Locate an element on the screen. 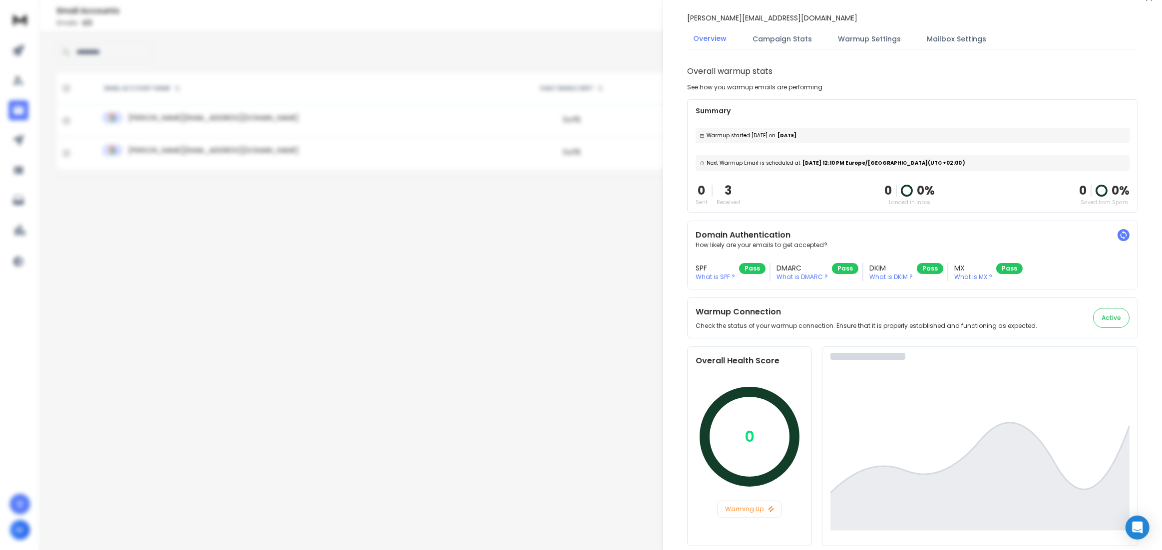 This screenshot has width=1162, height=550. h2: Warmup Connection is located at coordinates (866, 312).